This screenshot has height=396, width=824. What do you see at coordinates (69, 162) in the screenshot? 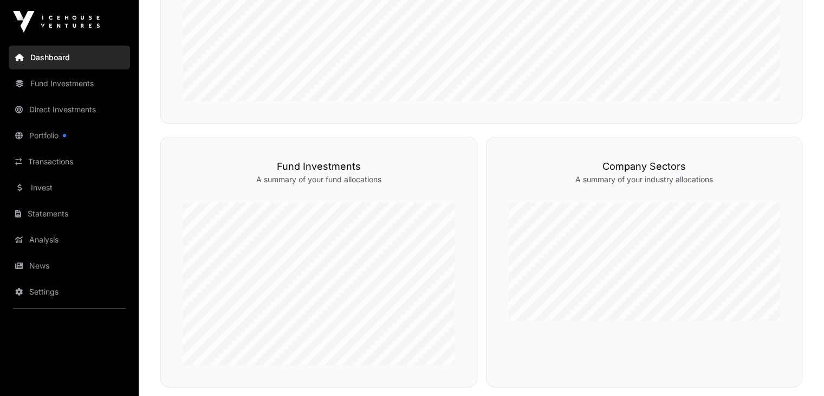
I see `a: Transactions` at bounding box center [69, 162].